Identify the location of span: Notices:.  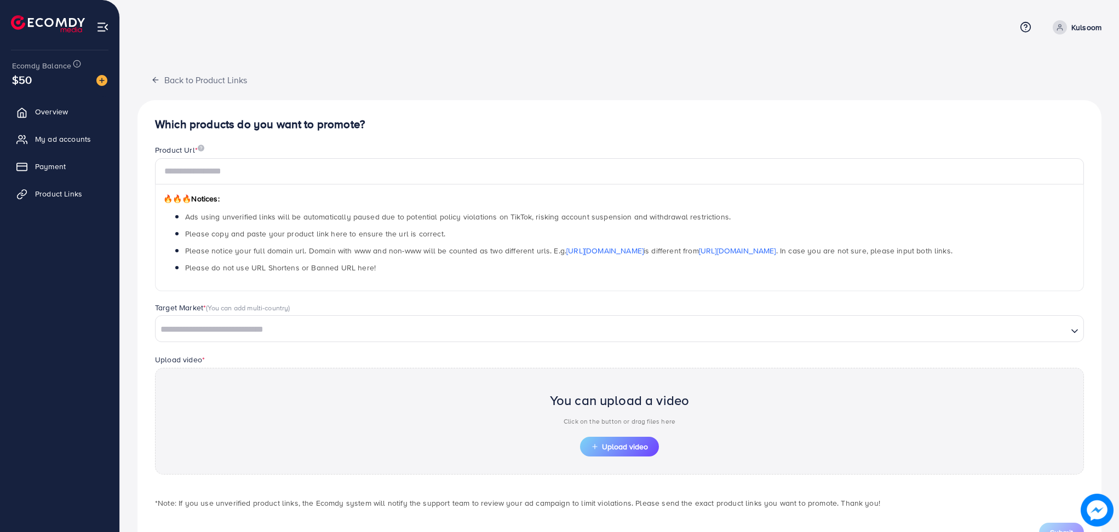
(191, 199).